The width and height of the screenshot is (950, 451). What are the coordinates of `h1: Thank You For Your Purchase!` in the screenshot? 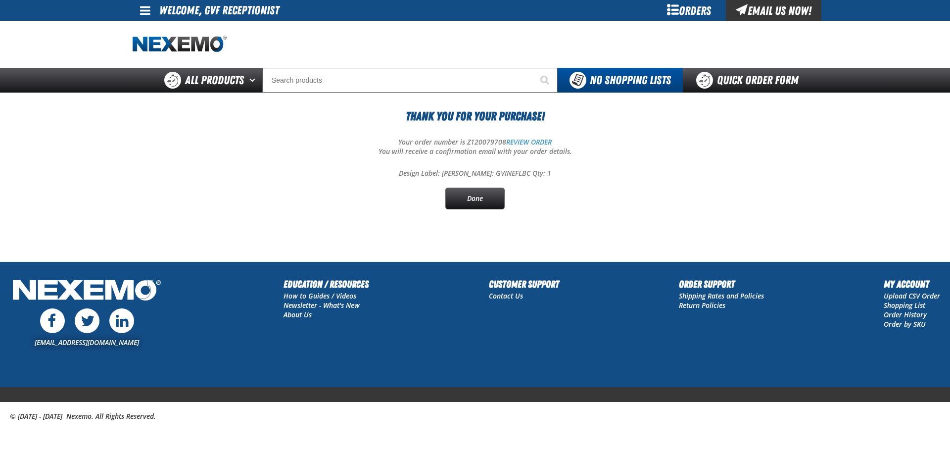 It's located at (475, 116).